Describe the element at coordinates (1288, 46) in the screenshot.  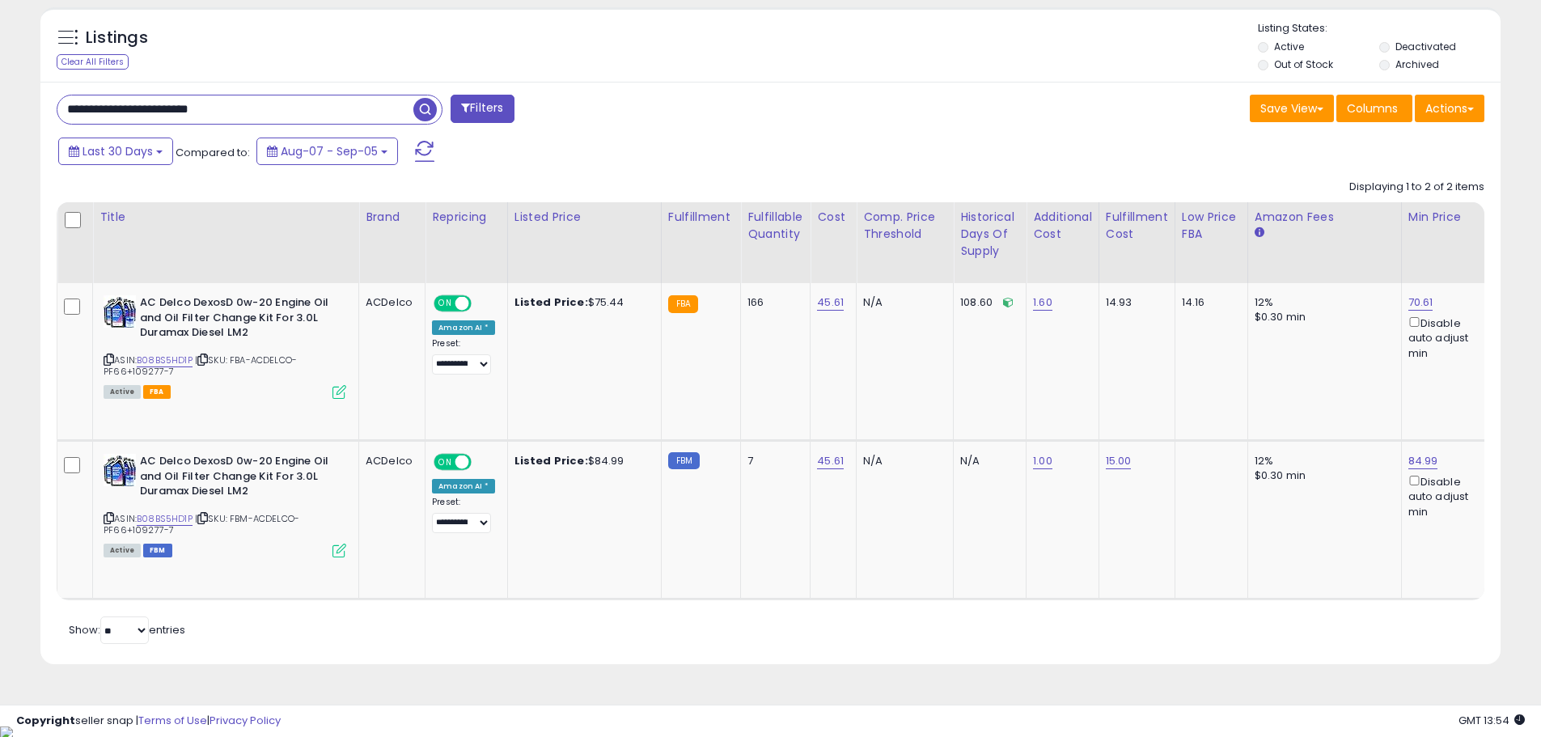
I see `label: Active` at that location.